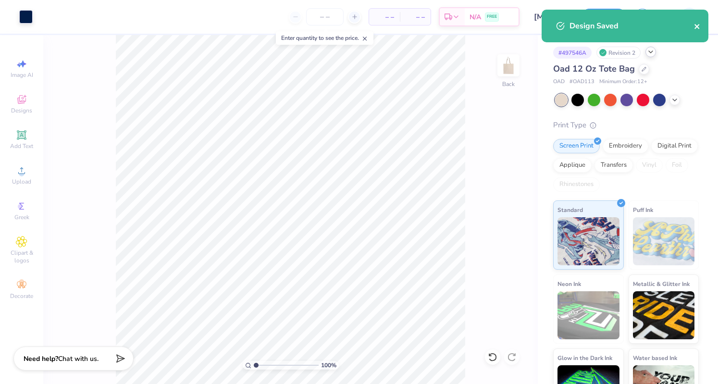 Image resolution: width=718 pixels, height=384 pixels. What do you see at coordinates (570, 209) in the screenshot?
I see `span: Standard` at bounding box center [570, 209].